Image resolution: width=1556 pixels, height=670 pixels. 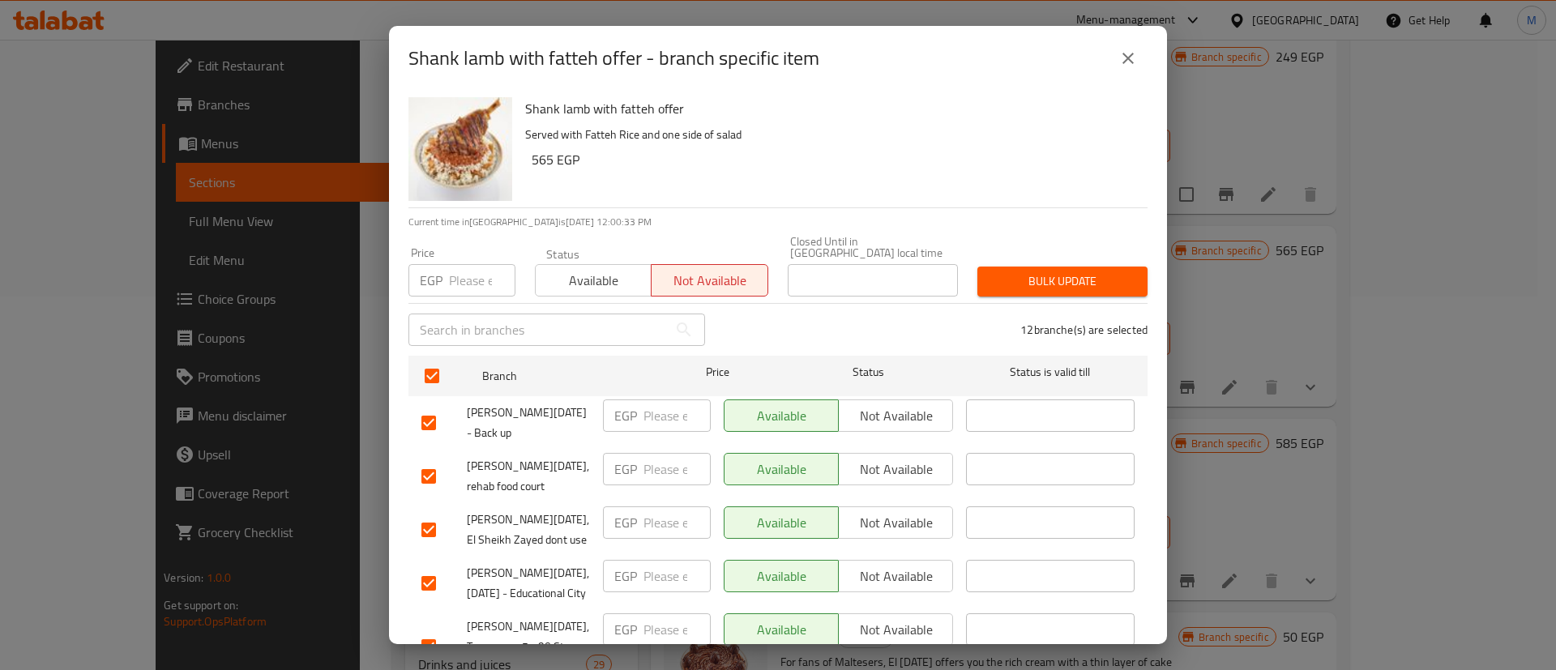 What do you see at coordinates (566, 376) in the screenshot?
I see `span: Branch` at bounding box center [566, 376].